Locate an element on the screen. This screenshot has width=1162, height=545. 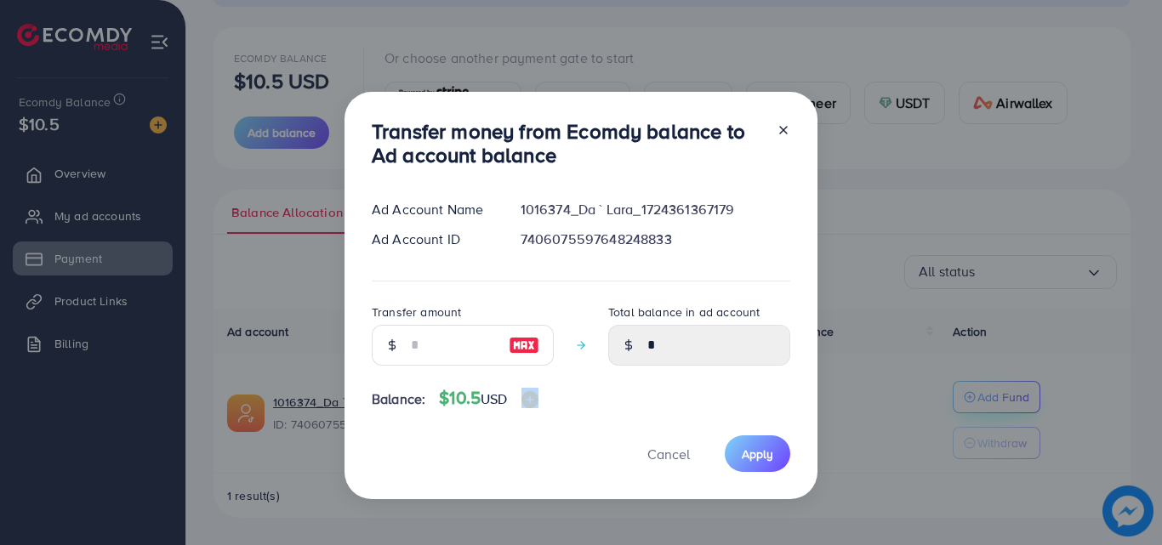
button: Cancel is located at coordinates (669, 454).